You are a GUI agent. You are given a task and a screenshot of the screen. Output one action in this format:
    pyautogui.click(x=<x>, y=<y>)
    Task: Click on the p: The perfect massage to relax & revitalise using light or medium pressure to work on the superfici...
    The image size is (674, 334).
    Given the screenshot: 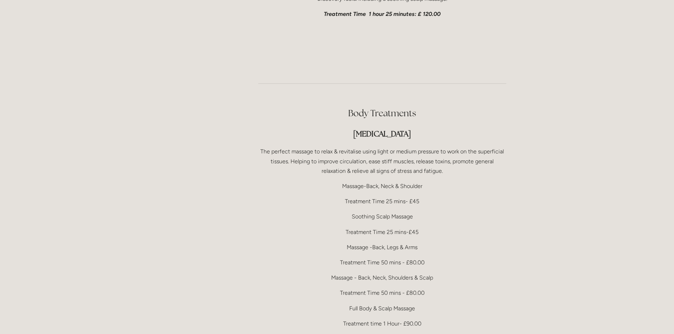 What is the action you would take?
    pyautogui.click(x=382, y=161)
    